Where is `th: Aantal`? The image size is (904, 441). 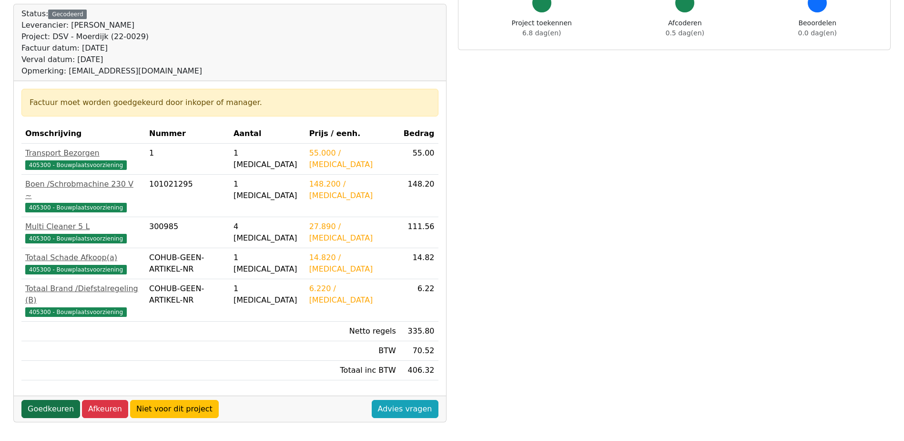 th: Aantal is located at coordinates (267, 133).